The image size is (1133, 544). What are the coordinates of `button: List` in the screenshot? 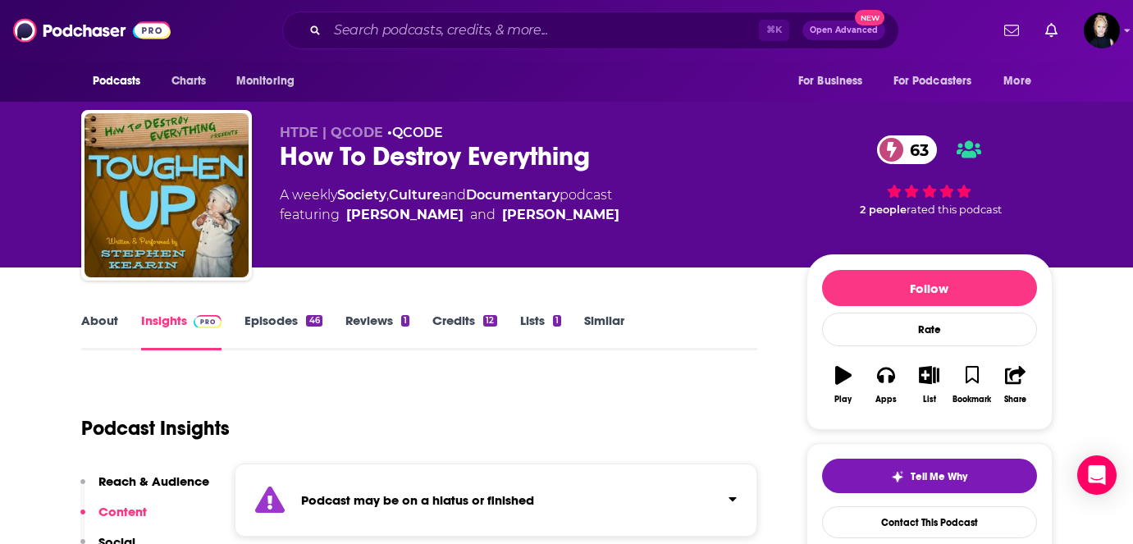 It's located at (928, 385).